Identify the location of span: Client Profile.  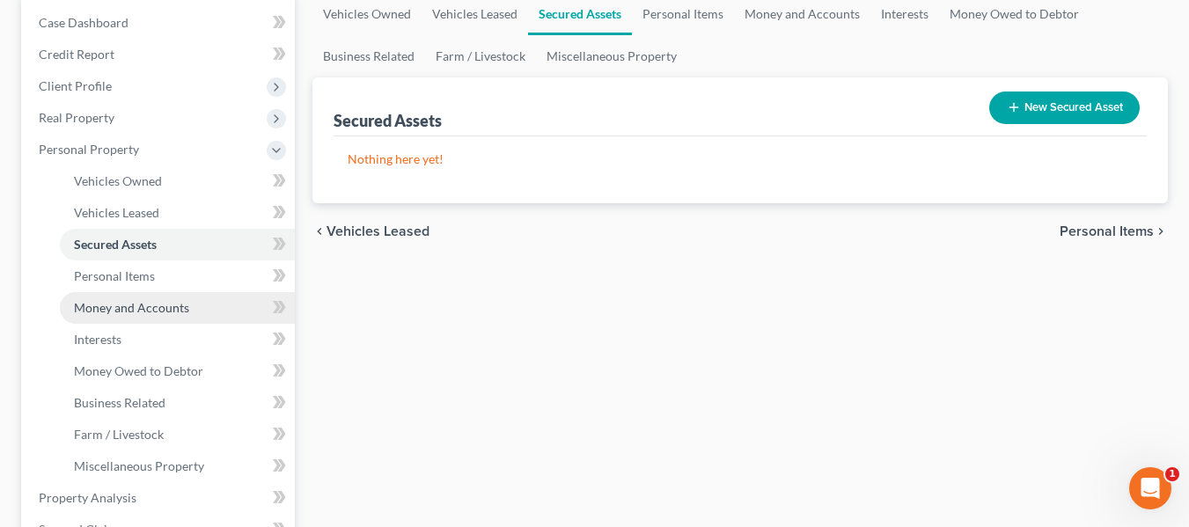
(75, 85).